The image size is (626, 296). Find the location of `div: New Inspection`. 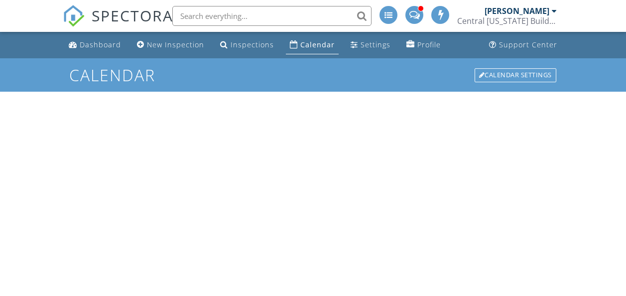

div: New Inspection is located at coordinates (175, 44).